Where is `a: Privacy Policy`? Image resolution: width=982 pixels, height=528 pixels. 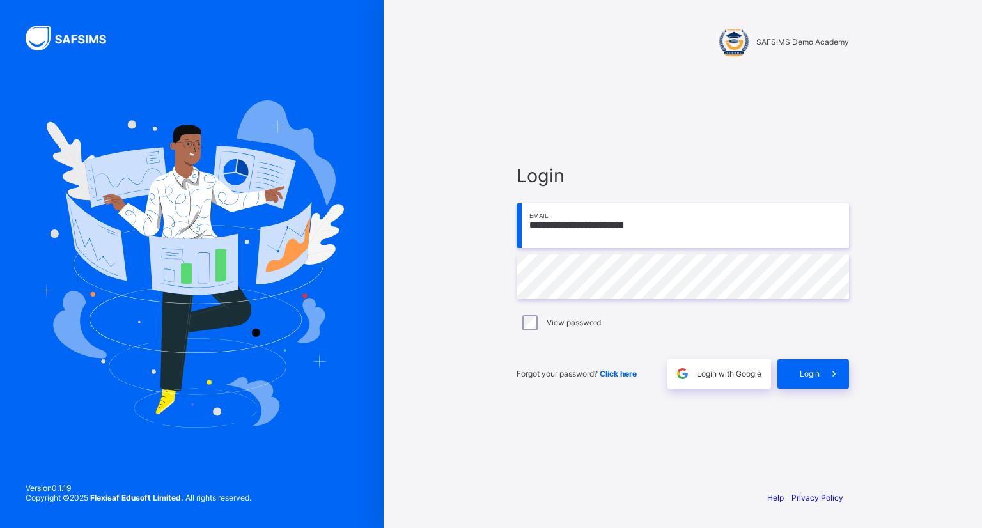
a: Privacy Policy is located at coordinates (817, 497).